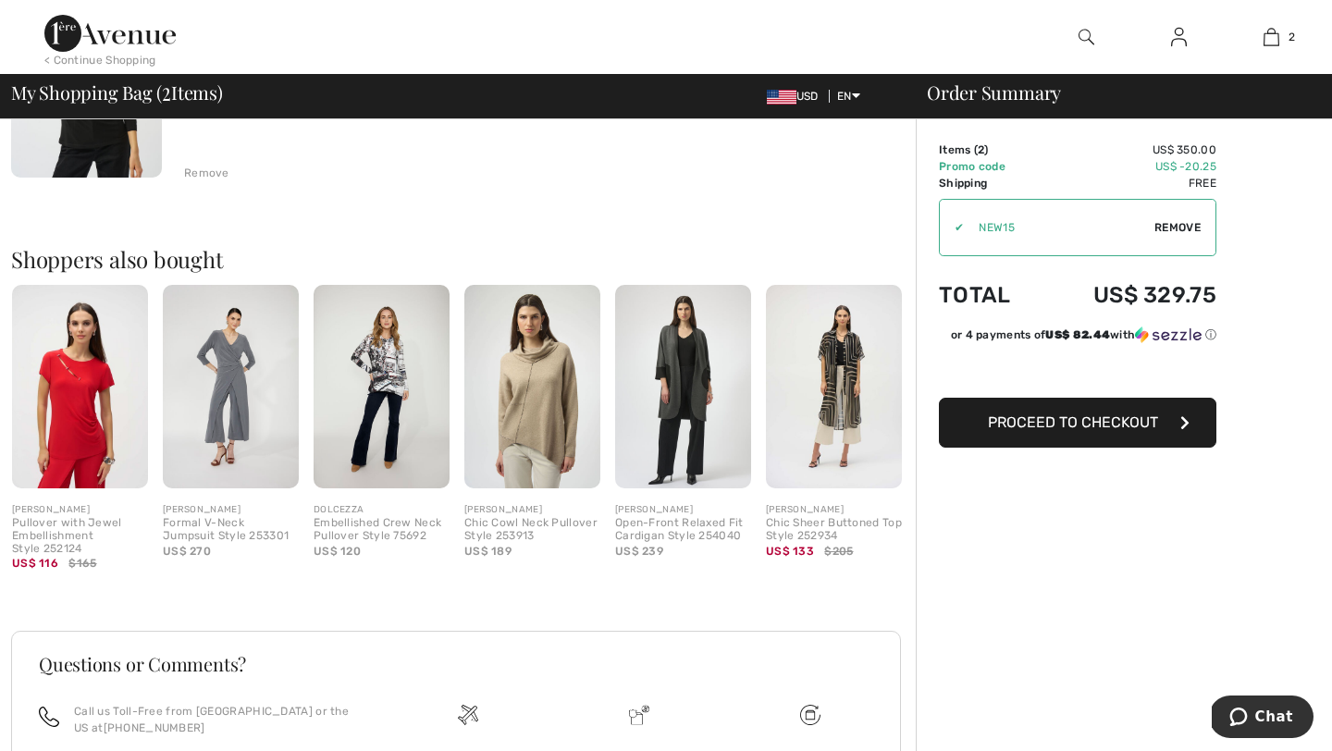 The image size is (1332, 751). I want to click on h3: Questions or Comments?, so click(456, 664).